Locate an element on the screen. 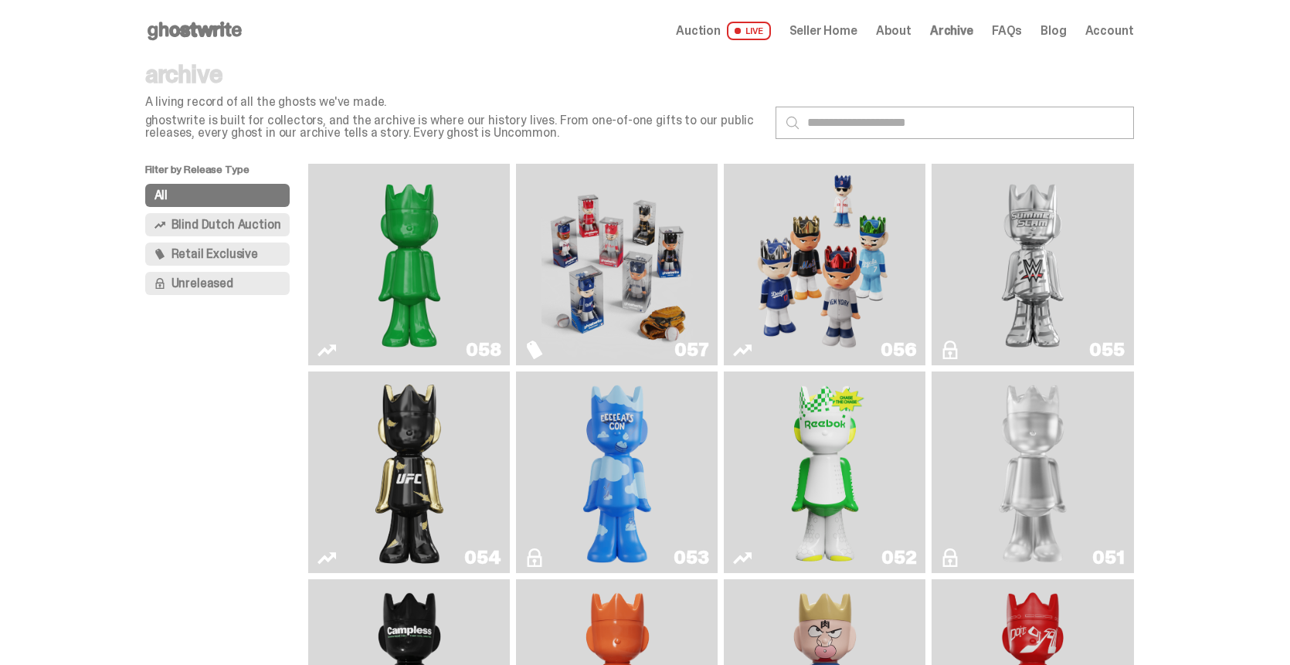 This screenshot has height=665, width=1290. a: Seller Home is located at coordinates (823, 31).